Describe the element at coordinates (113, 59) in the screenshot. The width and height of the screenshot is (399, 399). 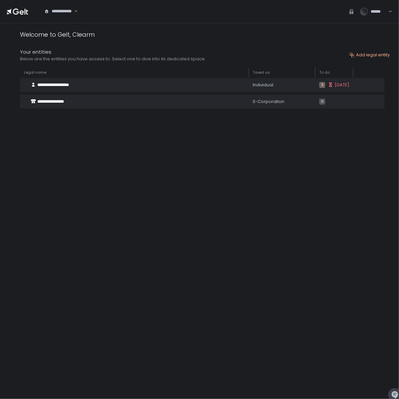
I see `div: Below are the entities you have access to. Select one to dive into its dedicated space.` at that location.